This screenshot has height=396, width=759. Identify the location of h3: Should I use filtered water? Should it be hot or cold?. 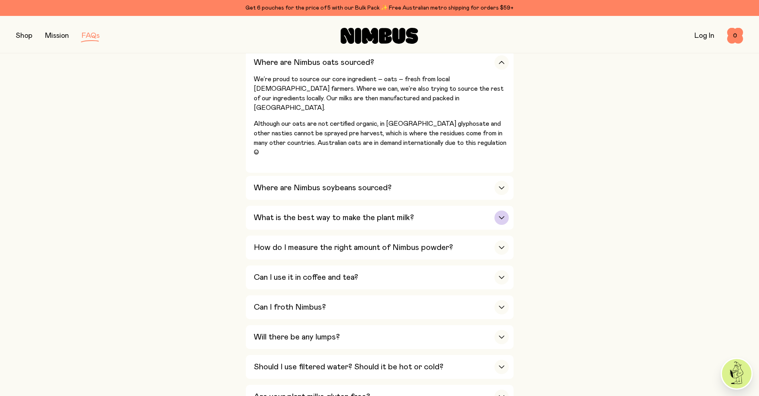
(349, 367).